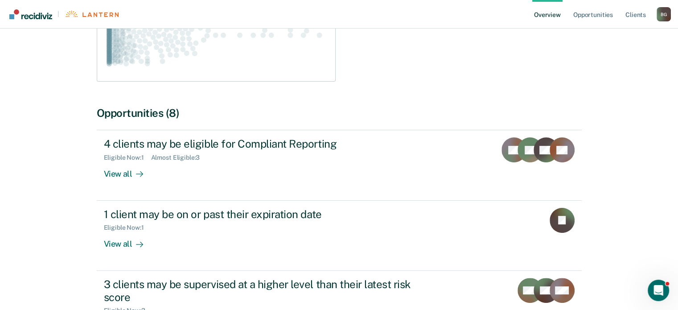 The width and height of the screenshot is (678, 310). Describe the element at coordinates (260, 144) in the screenshot. I see `div: 4 clients may be eligible for Compliant Reporting` at that location.